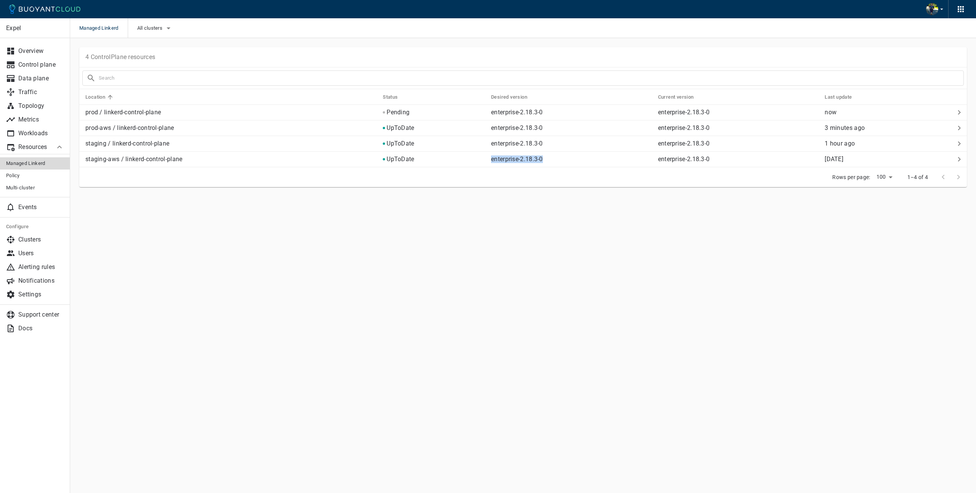 This screenshot has width=976, height=493. What do you see at coordinates (35, 176) in the screenshot?
I see `span: Policy` at bounding box center [35, 176].